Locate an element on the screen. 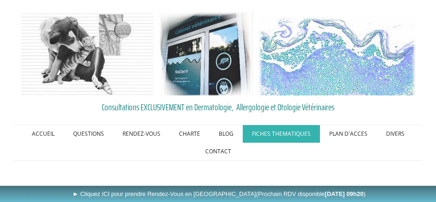  a: Consultations EXCLUSIVEMENT en Dermatologie, Allergologie et Otologie Vétérinaires is located at coordinates (218, 107).